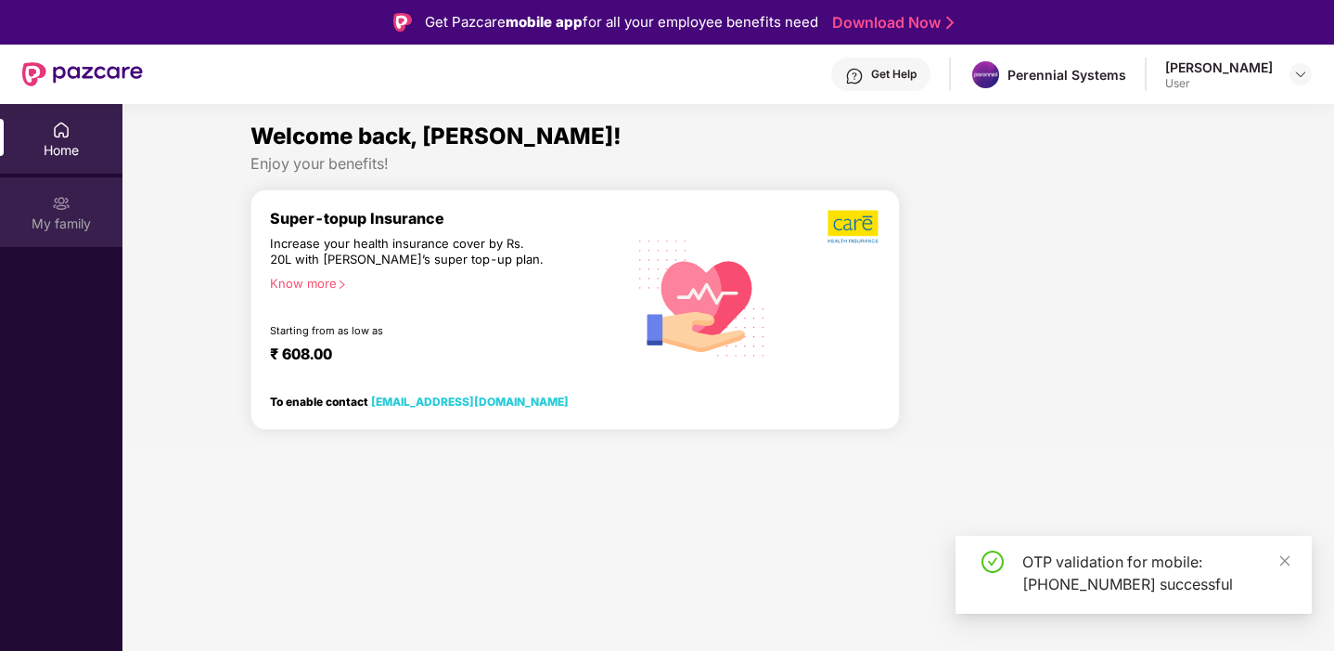 This screenshot has height=651, width=1334. I want to click on img: svg+xml;base64,PHN2ZyBpZD0iRHJvcGRvd24tMzJ4MzIiIHhtbG5zPSJodHRwOi8vd3d3LnczLm9yZy8yMDAwL3N2ZyIgd2..., so click(1301, 74).